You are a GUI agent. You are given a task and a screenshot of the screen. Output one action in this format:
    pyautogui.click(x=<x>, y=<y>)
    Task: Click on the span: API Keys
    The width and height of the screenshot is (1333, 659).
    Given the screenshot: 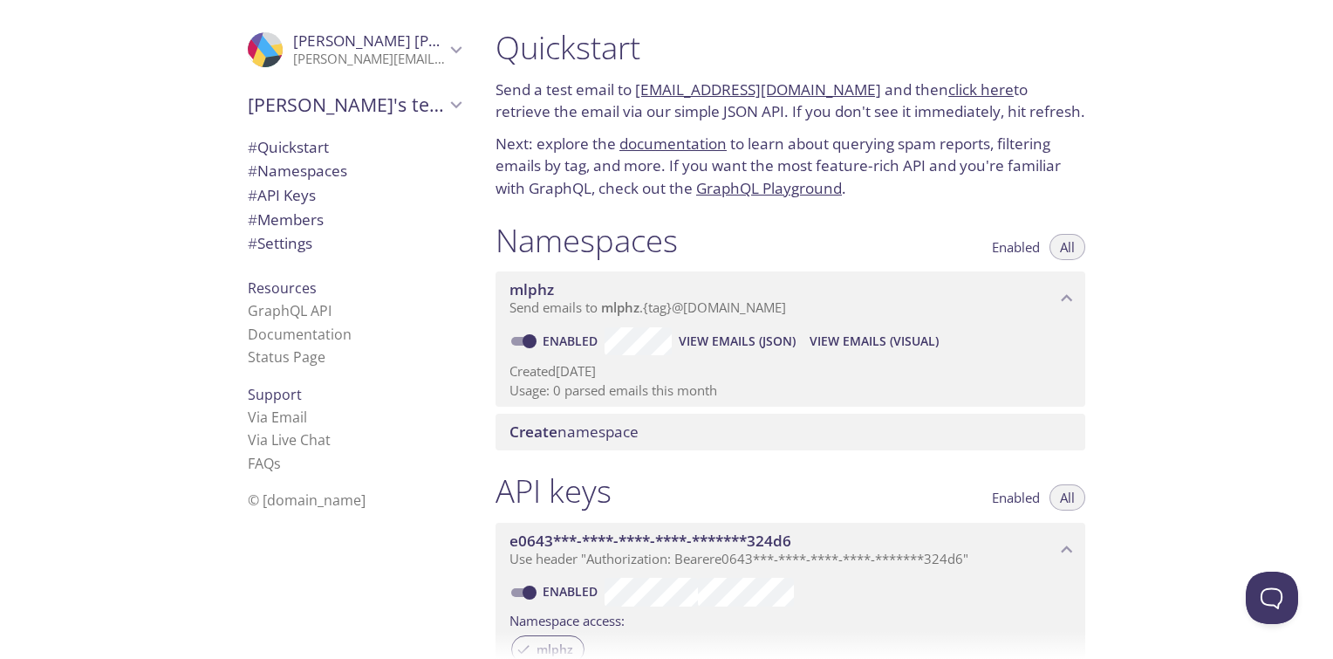 What is the action you would take?
    pyautogui.click(x=282, y=195)
    